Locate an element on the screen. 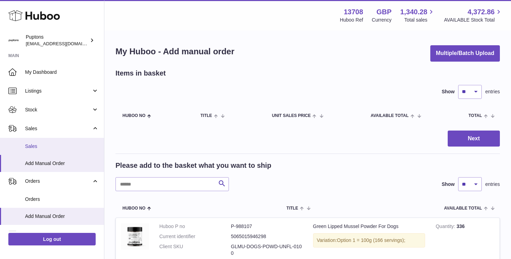 This screenshot has width=511, height=259. dd: P-988107 is located at coordinates (267, 226).